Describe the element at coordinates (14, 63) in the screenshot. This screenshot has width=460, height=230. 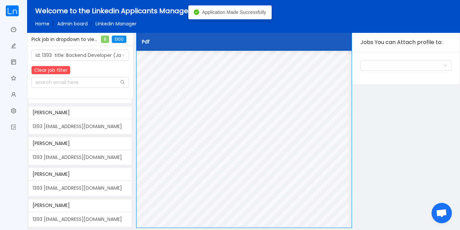
I see `a: icon: project` at that location.